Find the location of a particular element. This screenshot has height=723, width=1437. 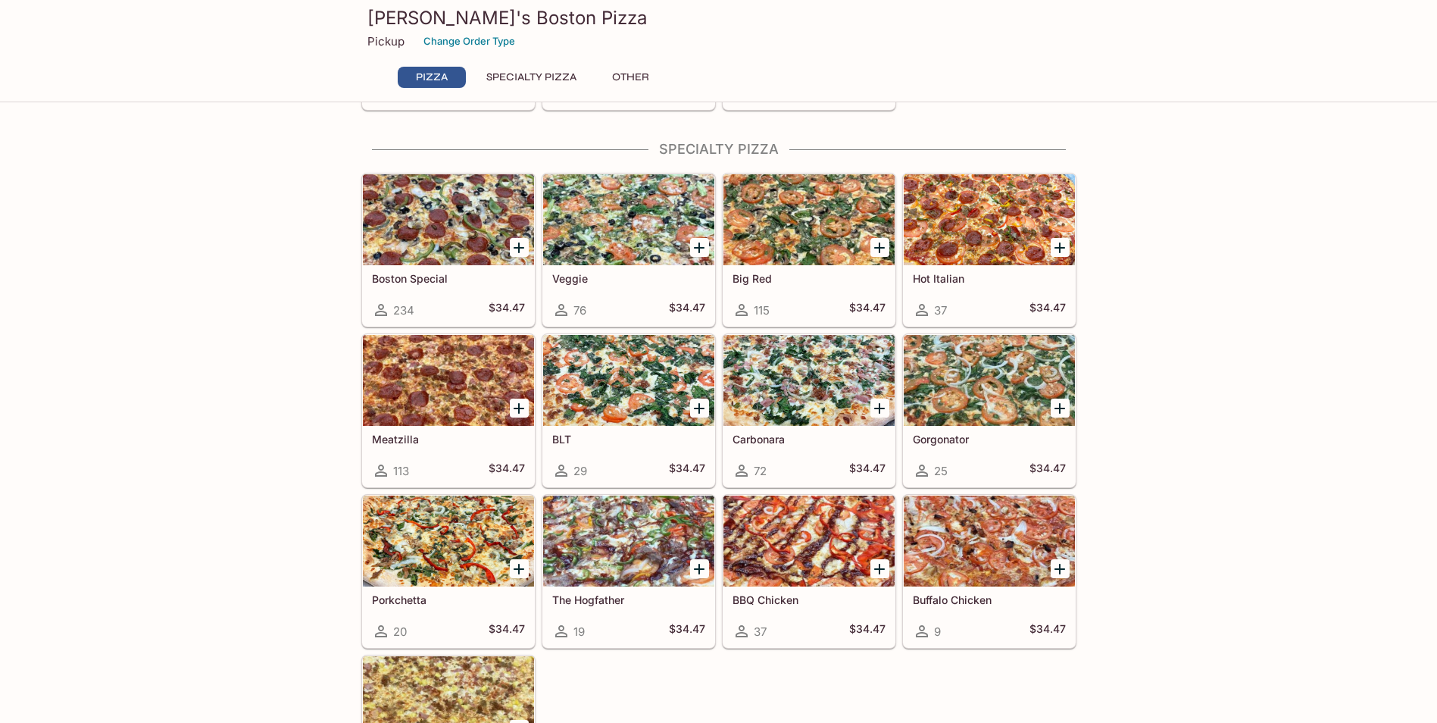

button: Add Veggie is located at coordinates (699, 247).